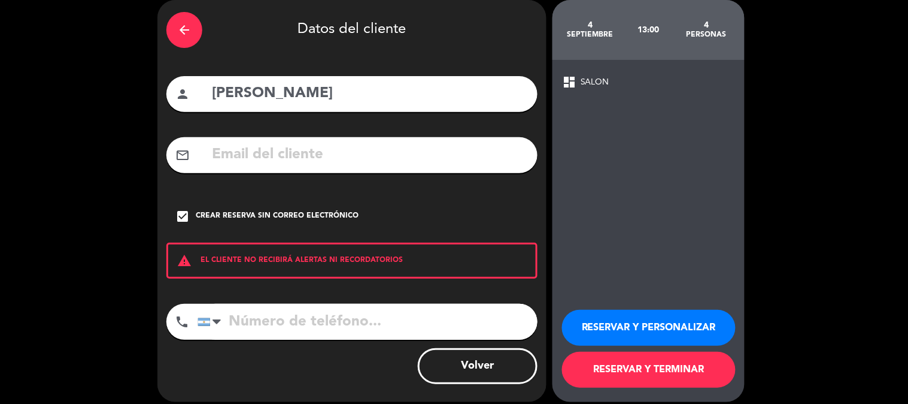 The height and width of the screenshot is (404, 908). Describe the element at coordinates (184, 30) in the screenshot. I see `i: arrow_back` at that location.